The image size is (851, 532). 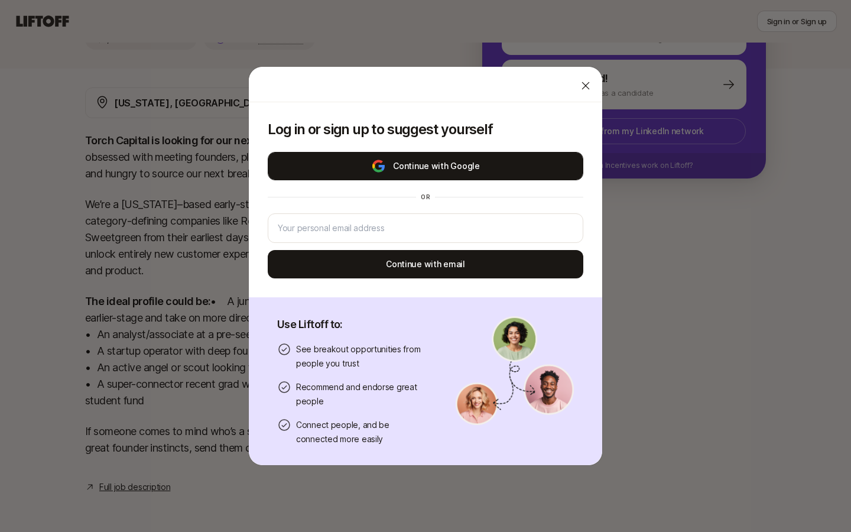 I want to click on p: See breakout opportunities from people you trust, so click(x=362, y=356).